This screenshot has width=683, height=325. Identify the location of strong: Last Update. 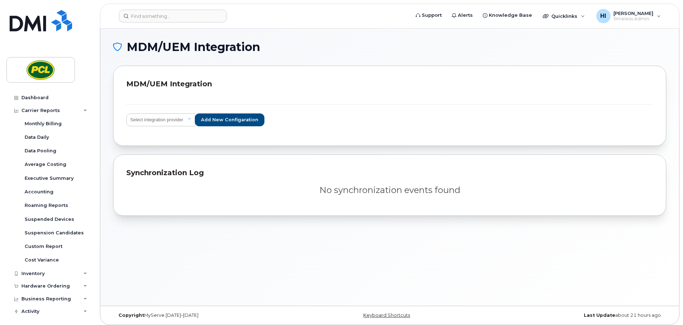
(600, 315).